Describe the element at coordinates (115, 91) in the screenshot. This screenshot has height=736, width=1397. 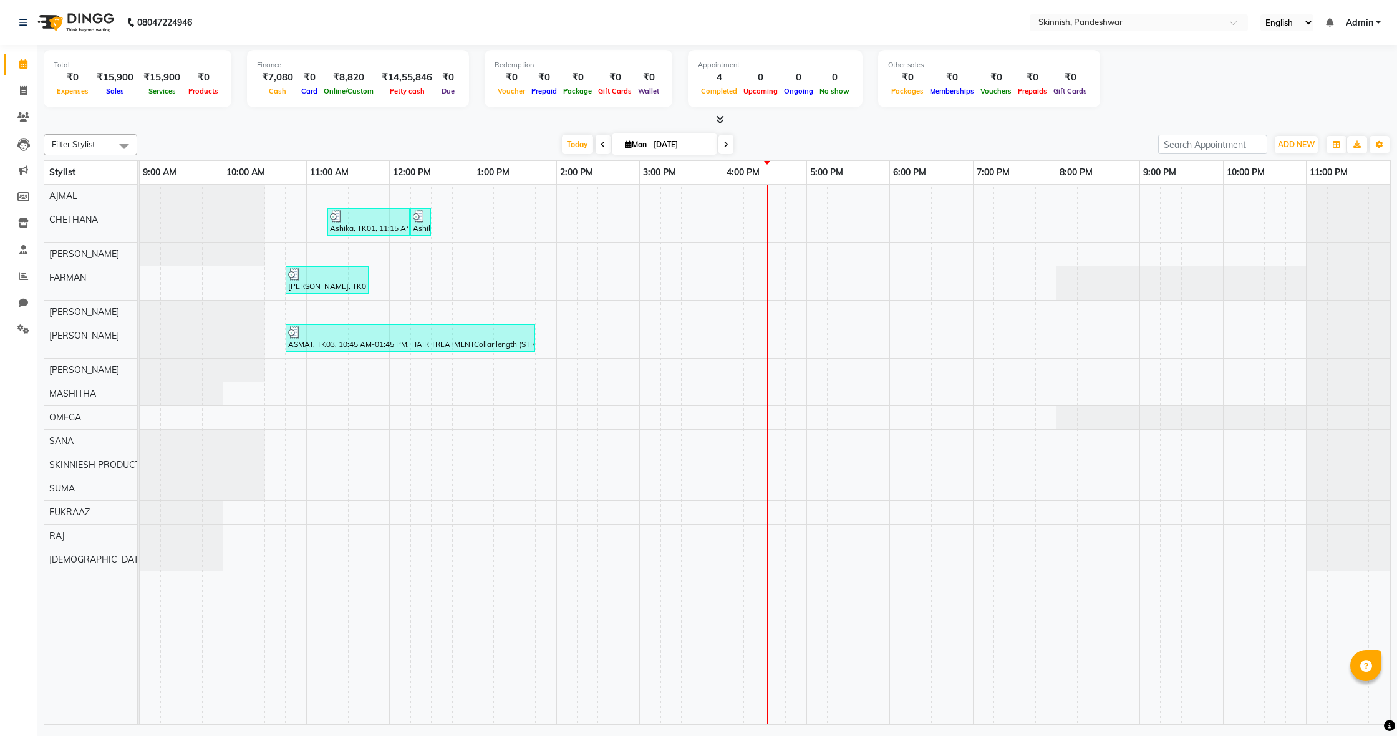
I see `span: Sales` at that location.